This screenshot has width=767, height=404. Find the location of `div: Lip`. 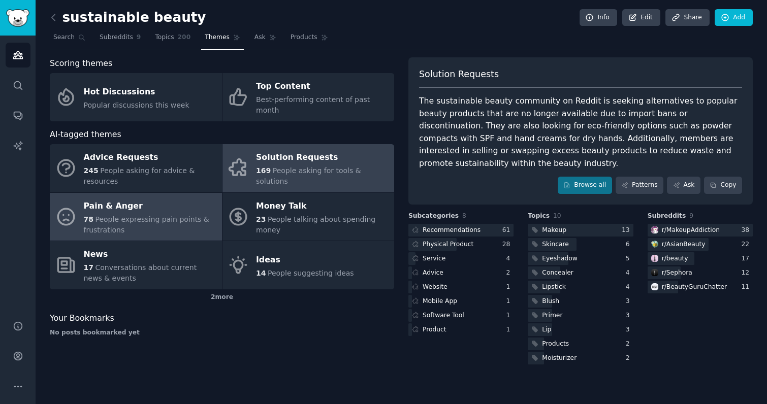

div: Lip is located at coordinates (546, 330).